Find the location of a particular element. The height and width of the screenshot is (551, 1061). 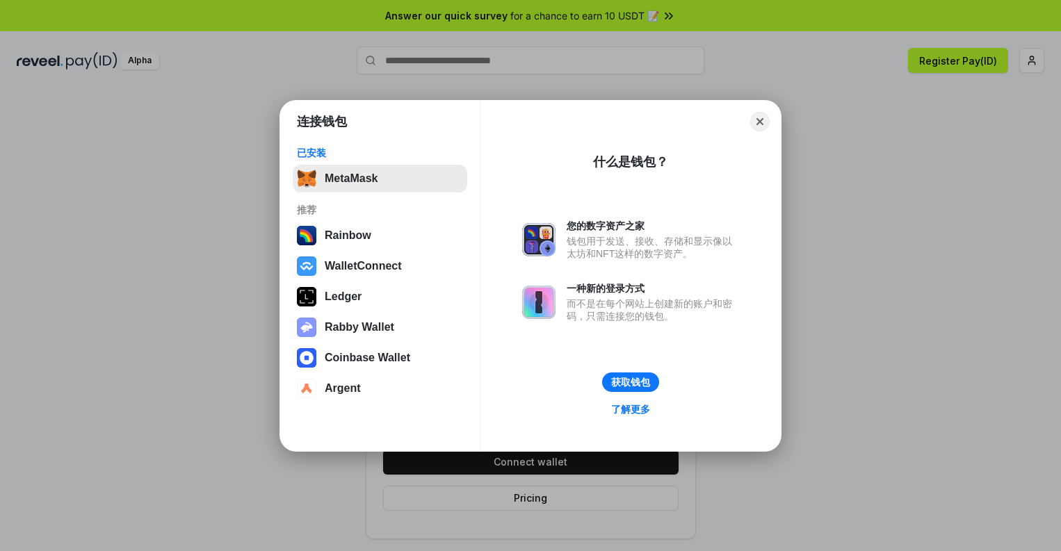

div: 已安装 is located at coordinates (380, 153).